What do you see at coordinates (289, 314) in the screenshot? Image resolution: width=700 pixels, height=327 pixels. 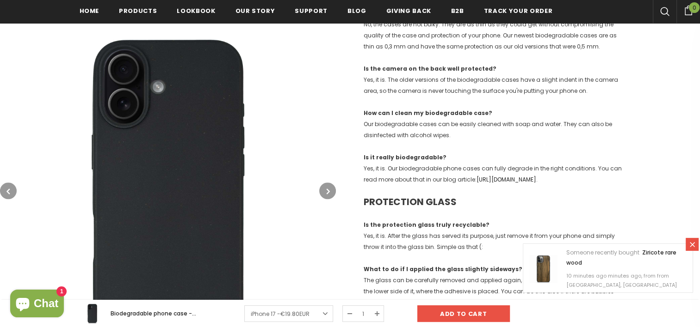 I see `a: iPhone 17 -€19.80EUR` at bounding box center [289, 314].